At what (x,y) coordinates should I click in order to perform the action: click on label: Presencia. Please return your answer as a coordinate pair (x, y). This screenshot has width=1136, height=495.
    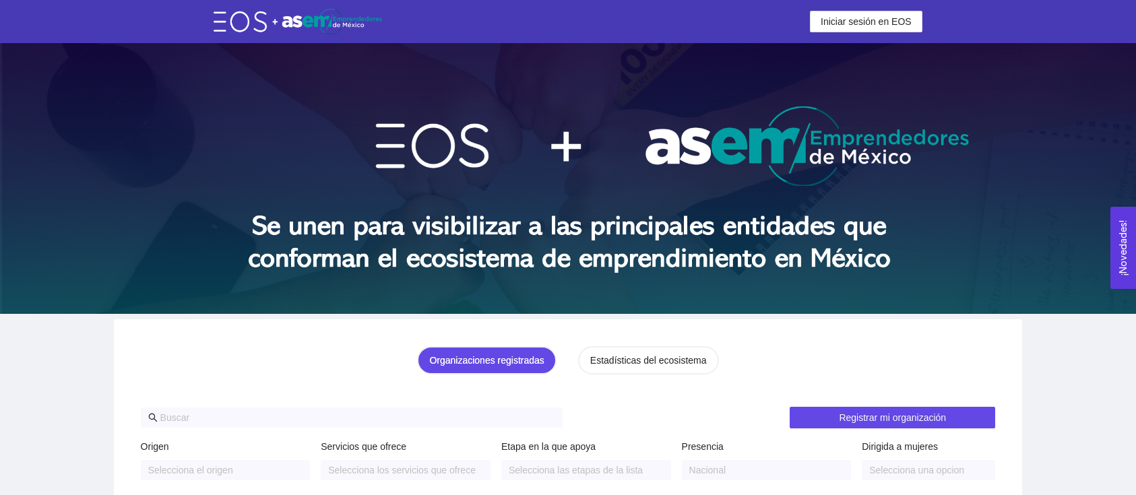
    Looking at the image, I should click on (703, 447).